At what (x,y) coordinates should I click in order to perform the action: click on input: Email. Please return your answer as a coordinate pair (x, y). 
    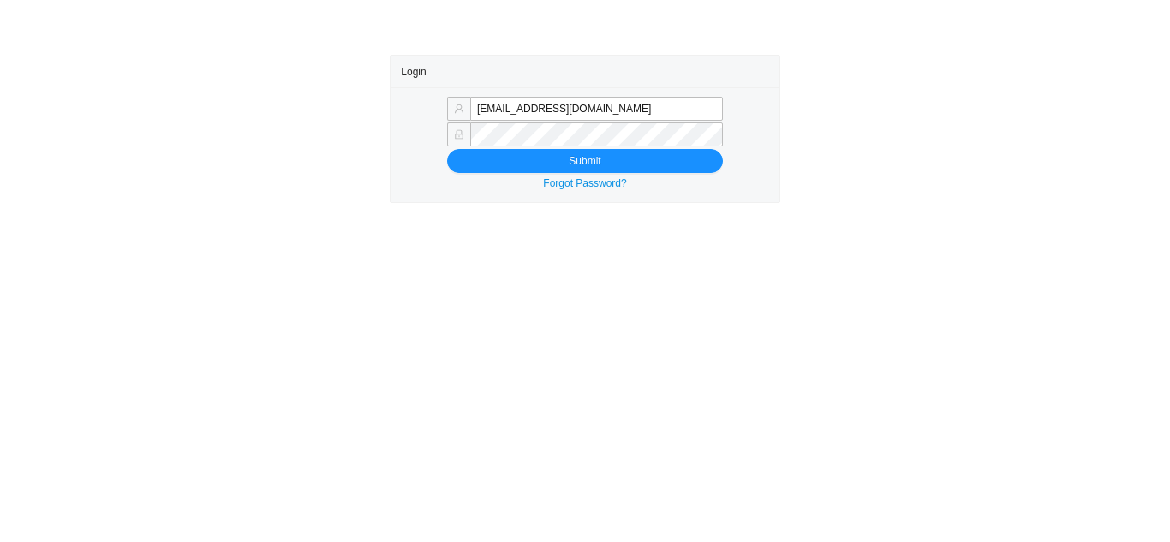
    Looking at the image, I should click on (596, 109).